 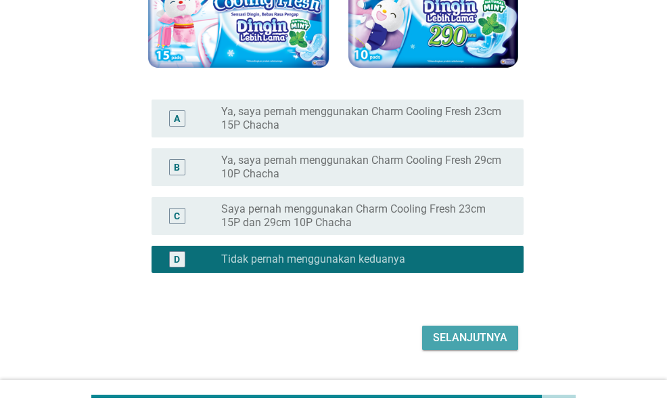 What do you see at coordinates (470, 338) in the screenshot?
I see `div: Selanjutnya` at bounding box center [470, 338].